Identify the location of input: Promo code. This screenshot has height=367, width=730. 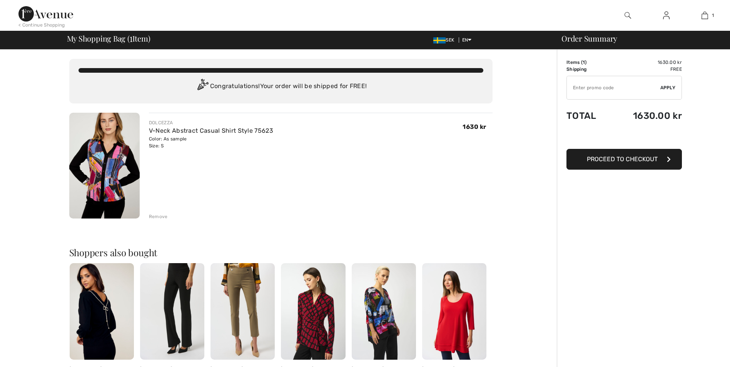
(613, 88).